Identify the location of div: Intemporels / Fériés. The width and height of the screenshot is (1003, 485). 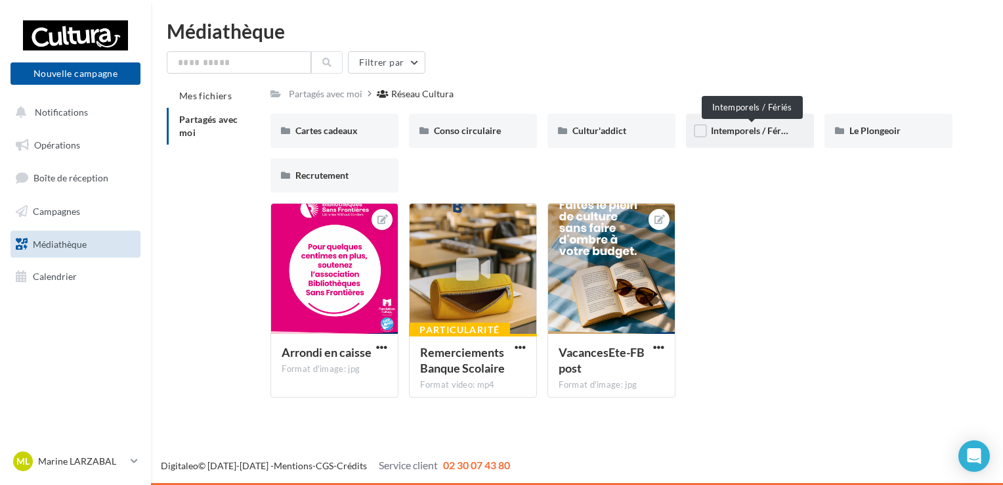
(752, 107).